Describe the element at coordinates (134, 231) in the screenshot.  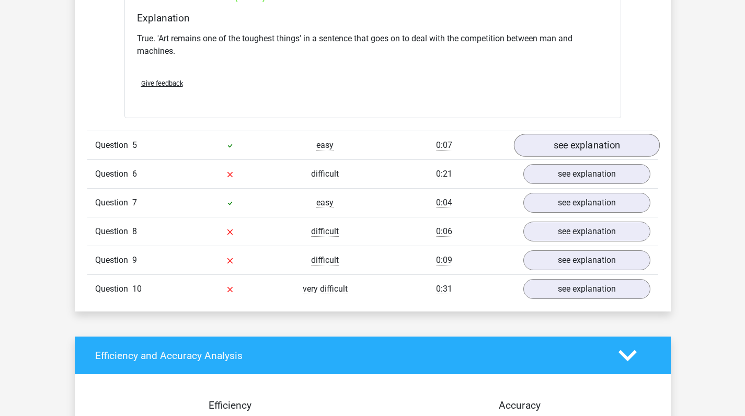
I see `span: 8` at that location.